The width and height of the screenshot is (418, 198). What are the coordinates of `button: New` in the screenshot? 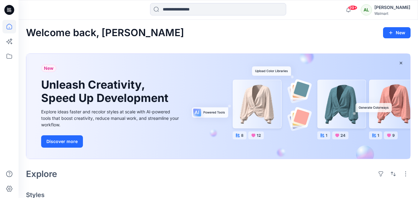 It's located at (397, 33).